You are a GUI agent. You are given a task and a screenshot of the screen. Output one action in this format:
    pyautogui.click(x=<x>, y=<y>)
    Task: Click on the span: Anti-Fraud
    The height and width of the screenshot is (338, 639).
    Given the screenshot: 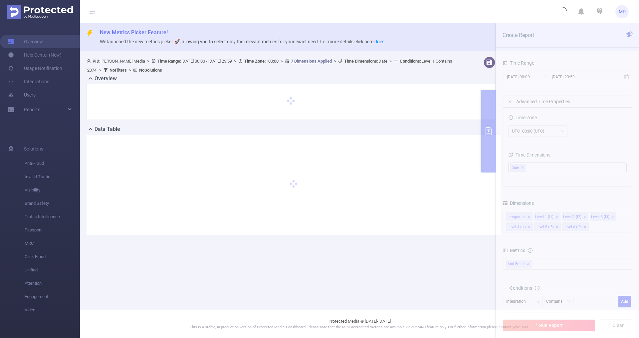 What is the action you would take?
    pyautogui.click(x=52, y=163)
    